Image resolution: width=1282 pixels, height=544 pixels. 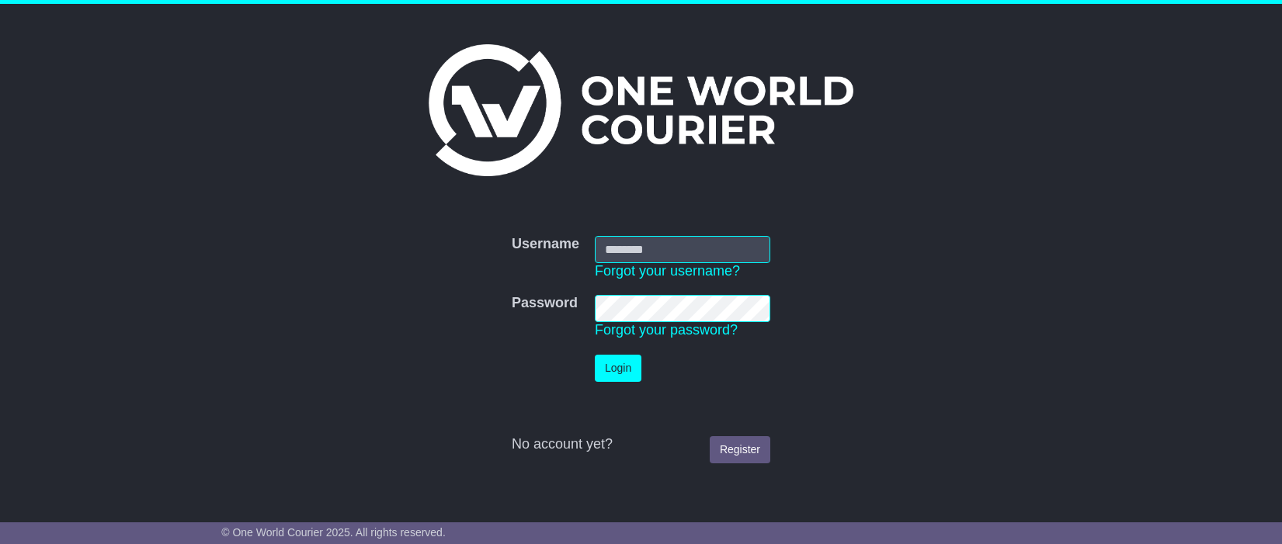 I want to click on a: Forgot your username?, so click(x=667, y=271).